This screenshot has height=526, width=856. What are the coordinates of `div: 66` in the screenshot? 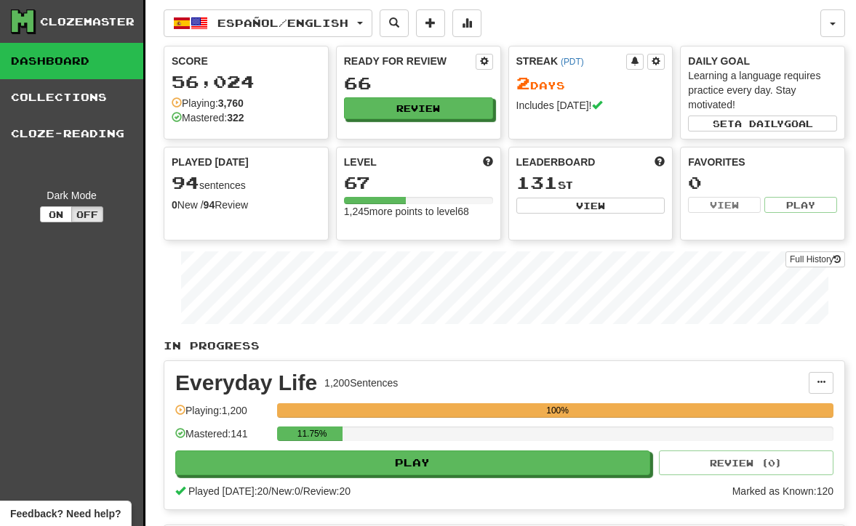 It's located at (418, 83).